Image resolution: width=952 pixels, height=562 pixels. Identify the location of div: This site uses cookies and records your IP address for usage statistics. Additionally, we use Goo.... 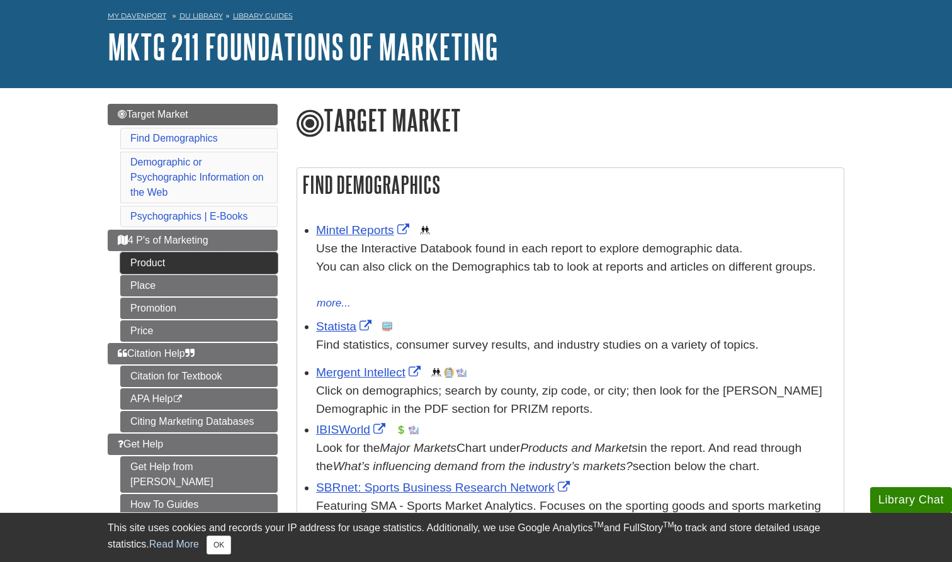
(476, 538).